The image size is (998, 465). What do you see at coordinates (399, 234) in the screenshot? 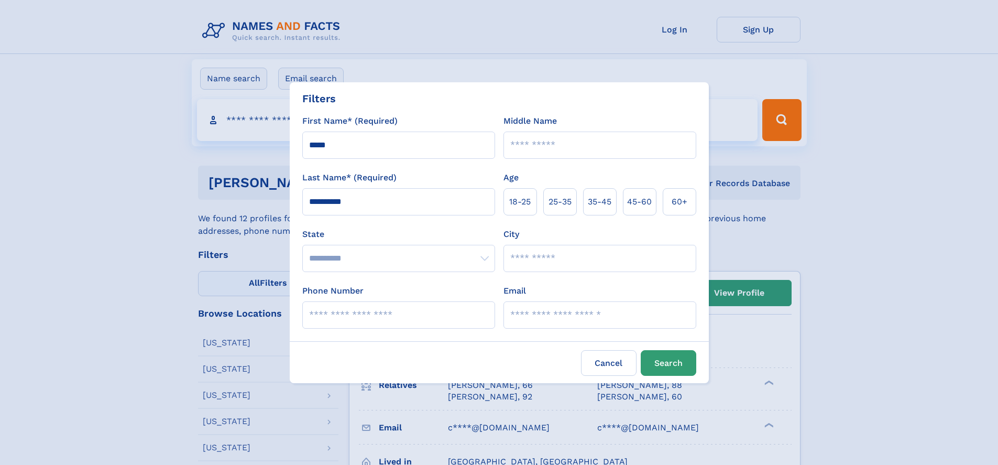
I see `label: State` at bounding box center [399, 234].